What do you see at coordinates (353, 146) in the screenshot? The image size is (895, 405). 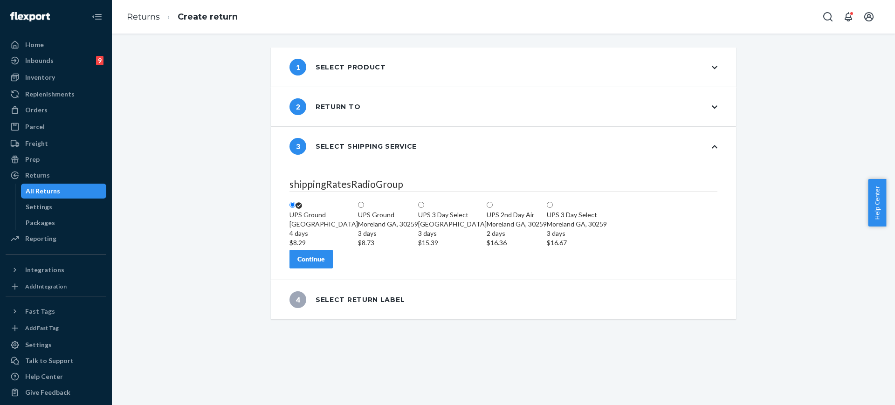 I see `div: Select shipping service` at bounding box center [353, 146].